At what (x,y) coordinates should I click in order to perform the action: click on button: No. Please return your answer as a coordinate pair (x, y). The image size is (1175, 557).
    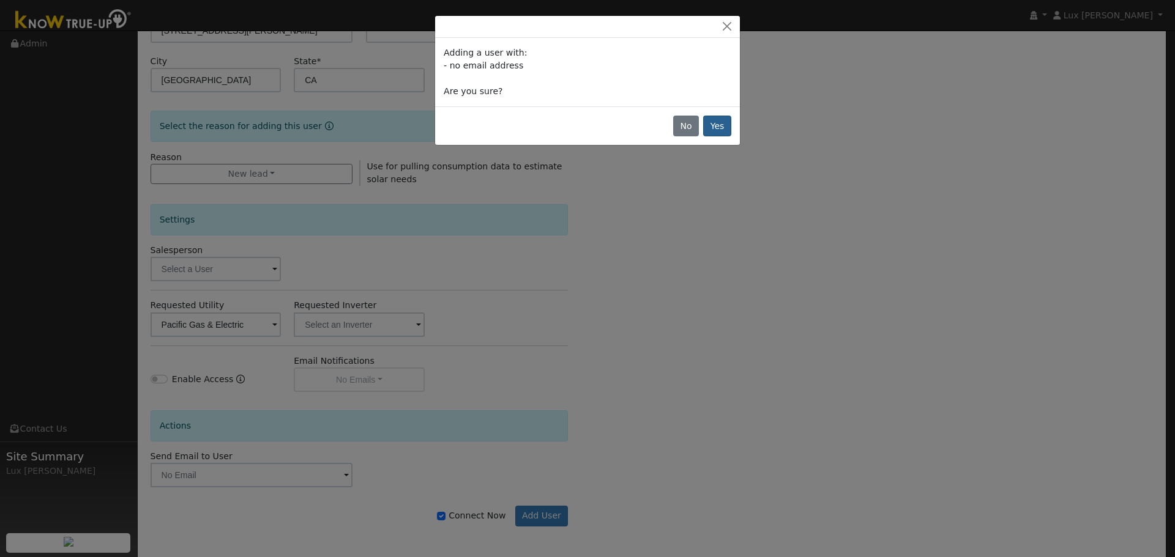
    Looking at the image, I should click on (686, 126).